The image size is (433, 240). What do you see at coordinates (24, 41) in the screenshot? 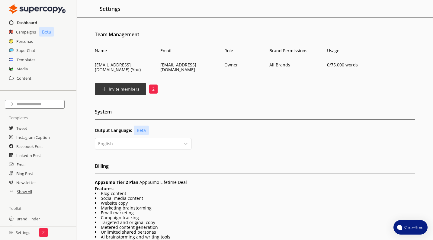
I see `h2: Personas` at bounding box center [24, 41].